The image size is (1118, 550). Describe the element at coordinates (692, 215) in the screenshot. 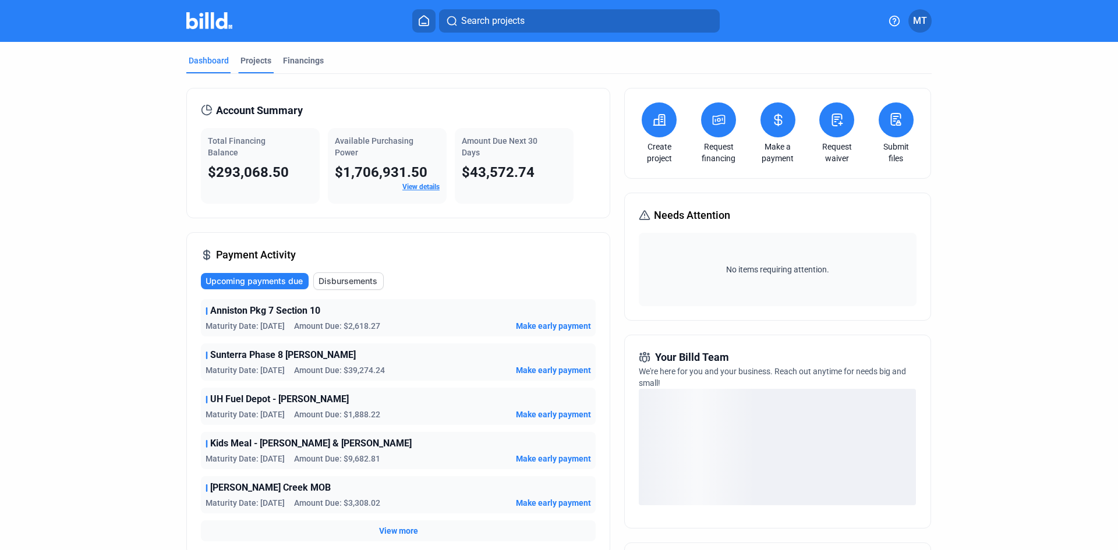

I see `span: Needs Attention` at that location.